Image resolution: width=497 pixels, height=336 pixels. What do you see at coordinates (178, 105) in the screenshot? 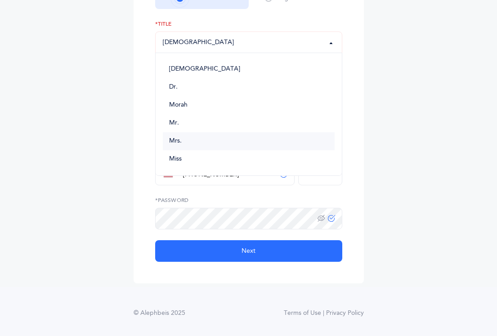
I see `span: Morah` at bounding box center [178, 105].